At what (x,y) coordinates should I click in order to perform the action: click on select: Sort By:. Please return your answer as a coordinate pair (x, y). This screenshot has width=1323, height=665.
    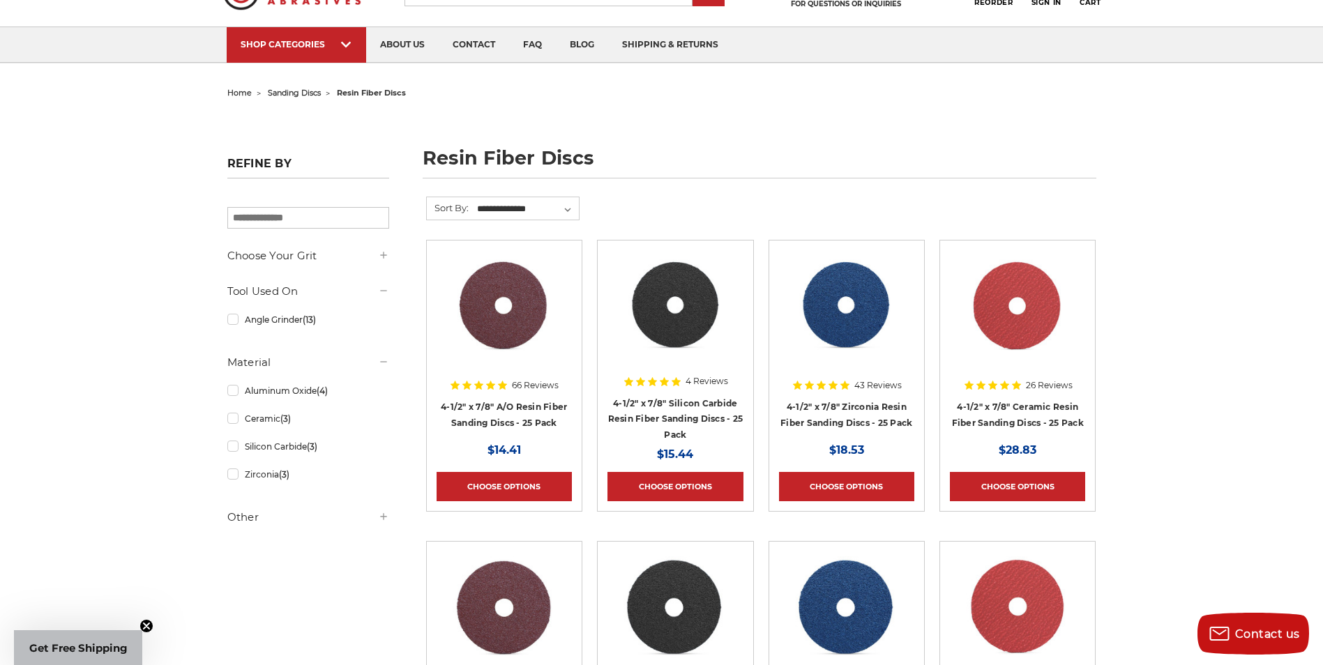
    Looking at the image, I should click on (527, 209).